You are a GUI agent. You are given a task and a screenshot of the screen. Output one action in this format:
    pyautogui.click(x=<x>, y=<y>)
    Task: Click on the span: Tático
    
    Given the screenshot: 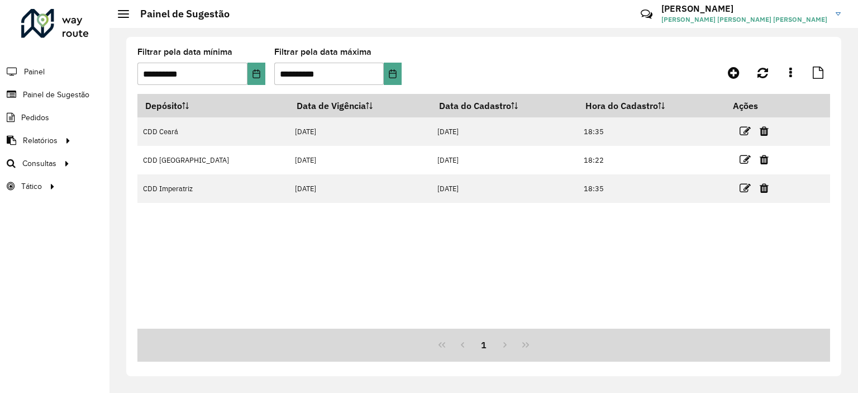 What is the action you would take?
    pyautogui.click(x=31, y=186)
    